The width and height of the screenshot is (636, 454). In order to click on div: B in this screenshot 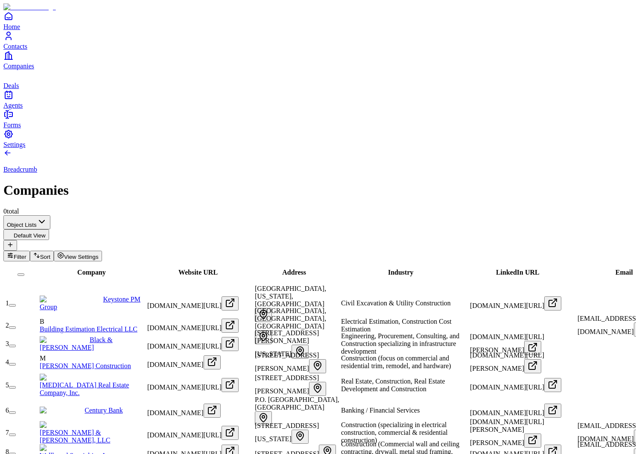, I will do `click(93, 321)`.